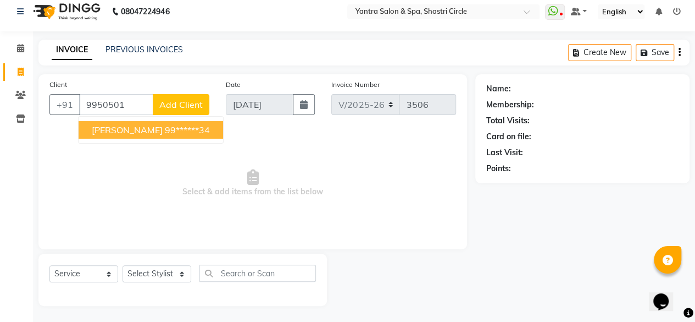  Describe the element at coordinates (116, 104) in the screenshot. I see `input: Search by Name/Mobile/Email/Code` at that location.